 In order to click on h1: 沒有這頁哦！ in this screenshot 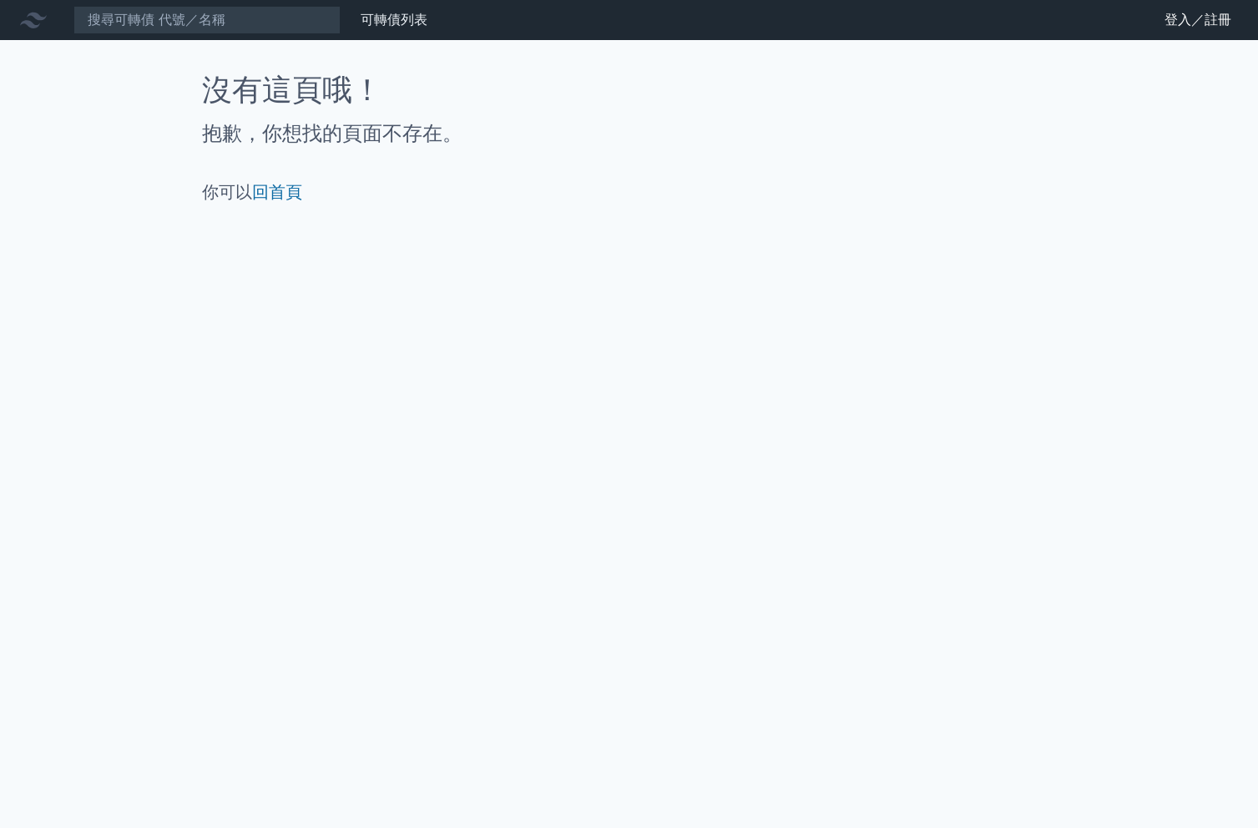, I will do `click(629, 90)`.